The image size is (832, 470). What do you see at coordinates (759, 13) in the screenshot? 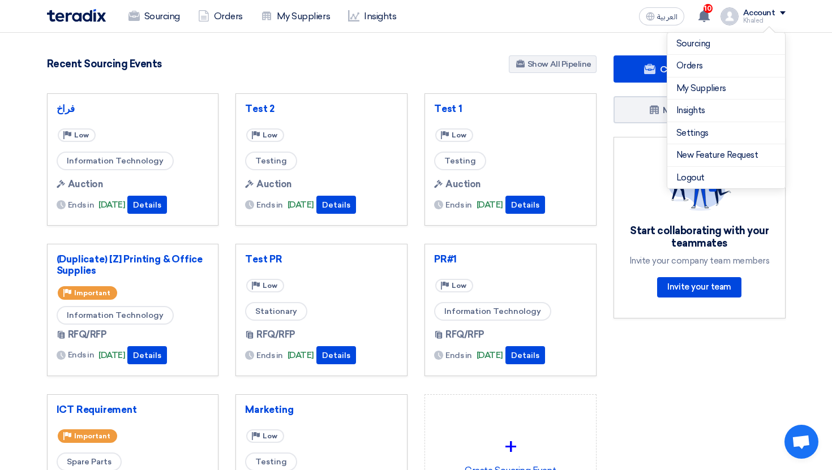
I see `div: Account` at bounding box center [759, 13].